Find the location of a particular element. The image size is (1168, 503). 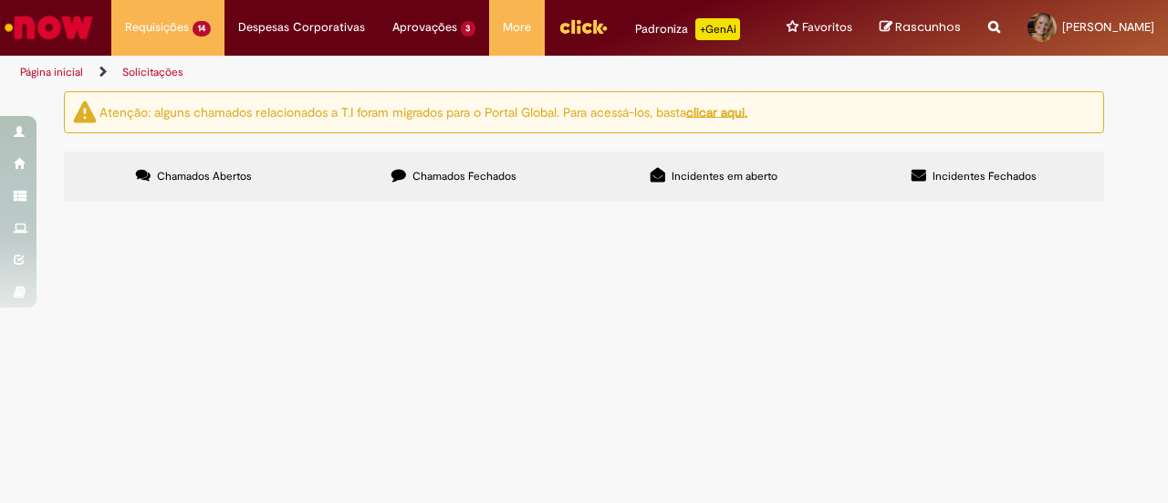

span: Rascunhos is located at coordinates (928, 26).